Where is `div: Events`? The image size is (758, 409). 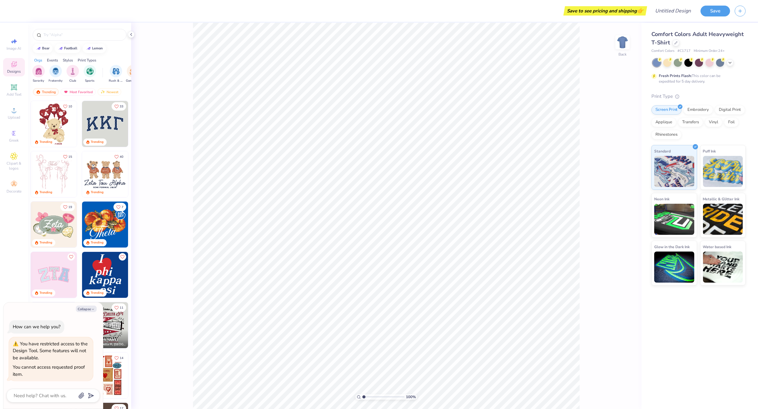 div: Events is located at coordinates (52, 60).